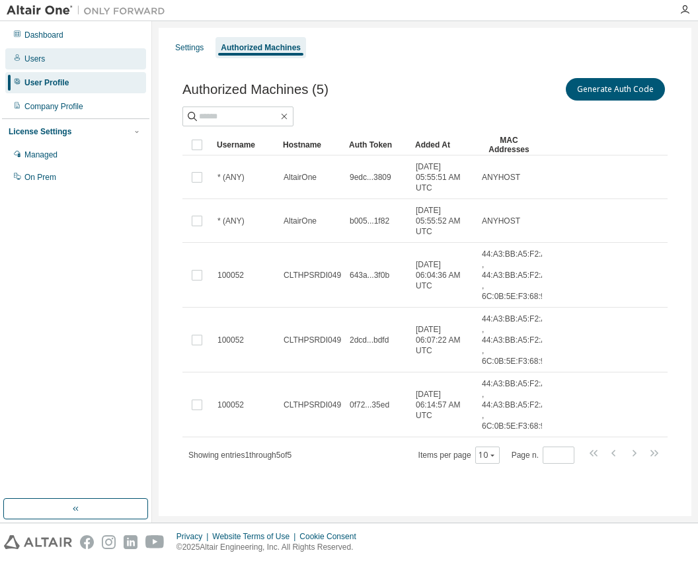  I want to click on div: User Profile, so click(46, 83).